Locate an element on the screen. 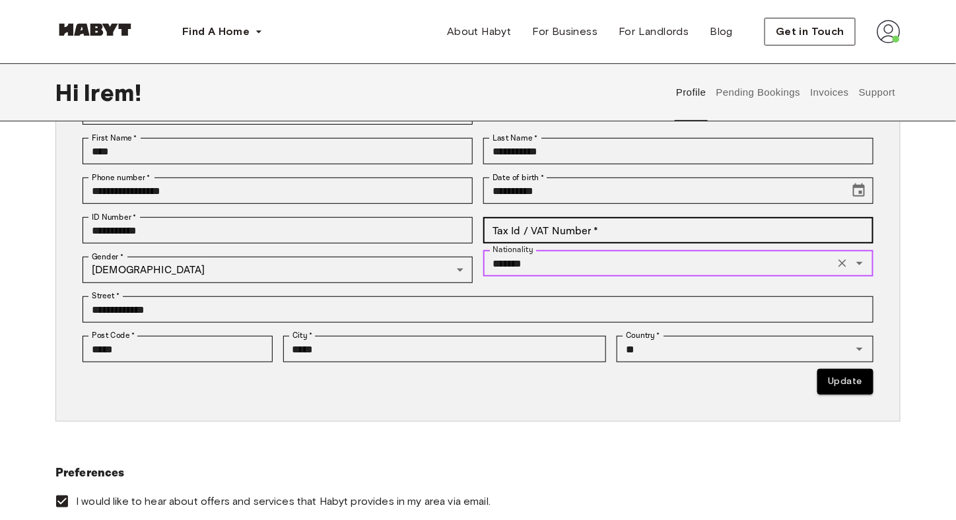 The width and height of the screenshot is (956, 520). button: Clear is located at coordinates (842, 263).